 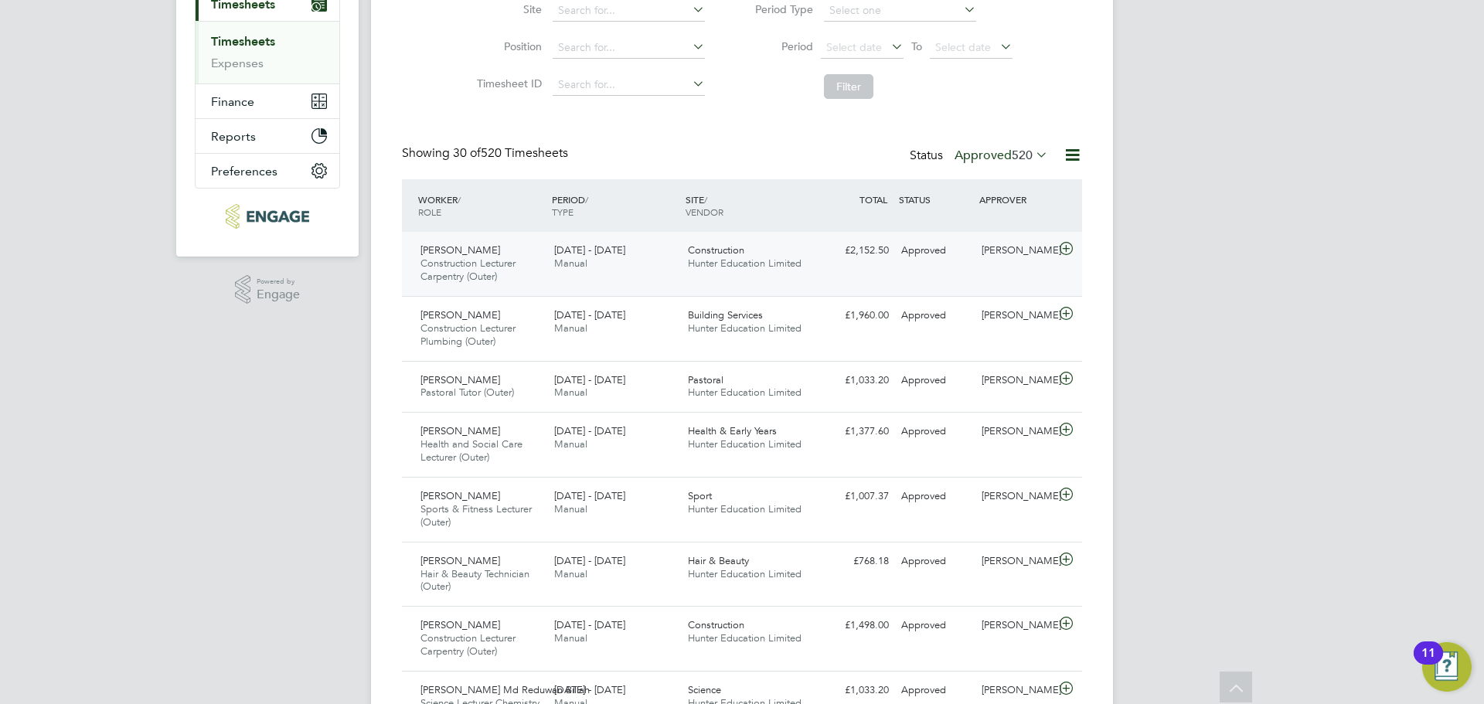 What do you see at coordinates (467, 153) in the screenshot?
I see `span: 30 of` at bounding box center [467, 153].